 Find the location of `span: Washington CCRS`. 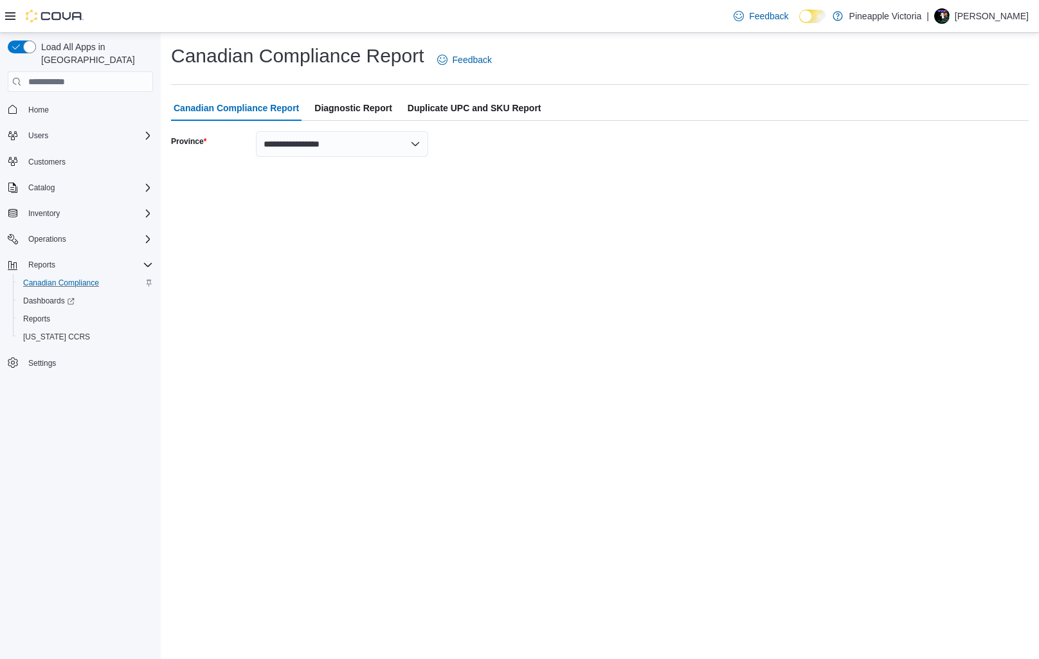

span: Washington CCRS is located at coordinates (86, 337).